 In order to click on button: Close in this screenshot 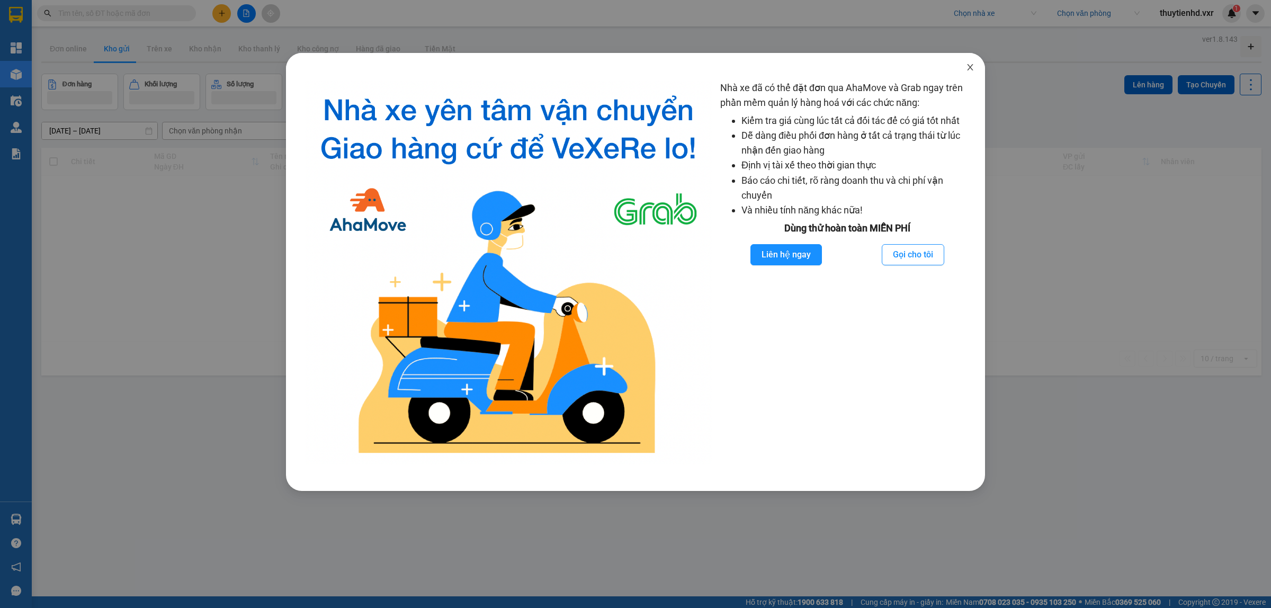, I will do `click(970, 68)`.